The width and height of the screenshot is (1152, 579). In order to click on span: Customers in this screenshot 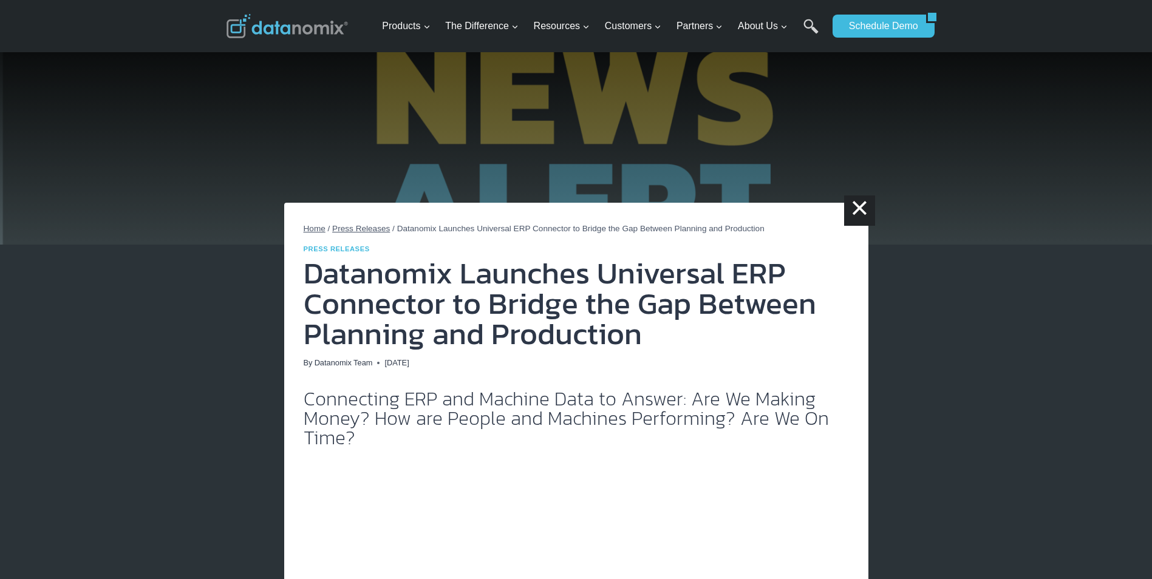, I will do `click(633, 26)`.